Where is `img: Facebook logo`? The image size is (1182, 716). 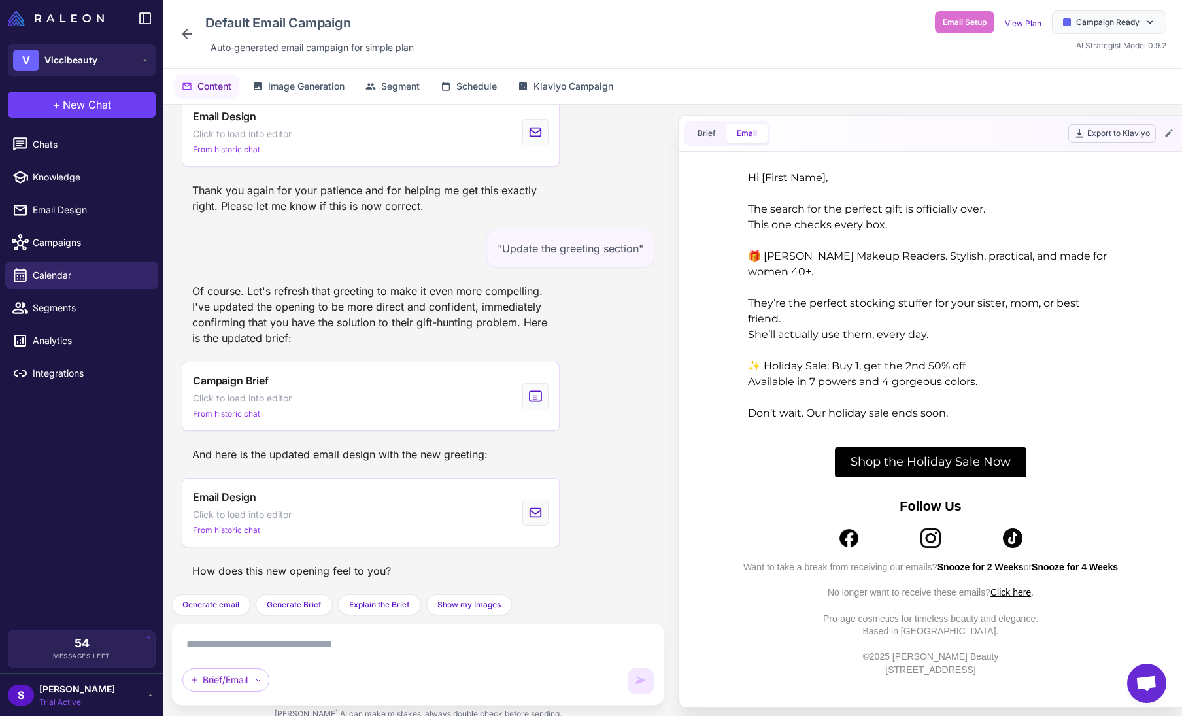 img: Facebook logo is located at coordinates (148, 381).